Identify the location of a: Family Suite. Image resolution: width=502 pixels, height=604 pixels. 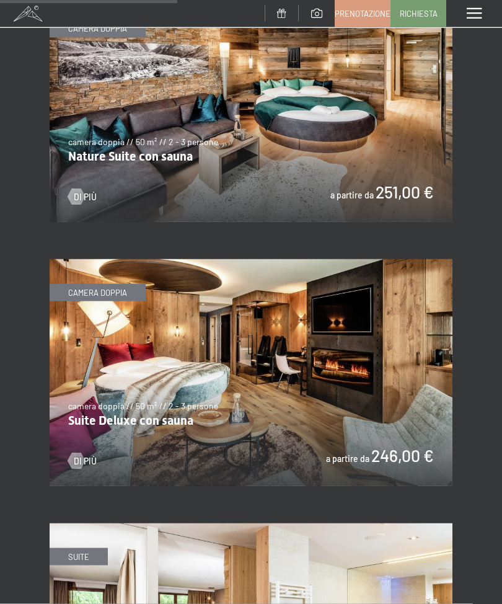
(251, 527).